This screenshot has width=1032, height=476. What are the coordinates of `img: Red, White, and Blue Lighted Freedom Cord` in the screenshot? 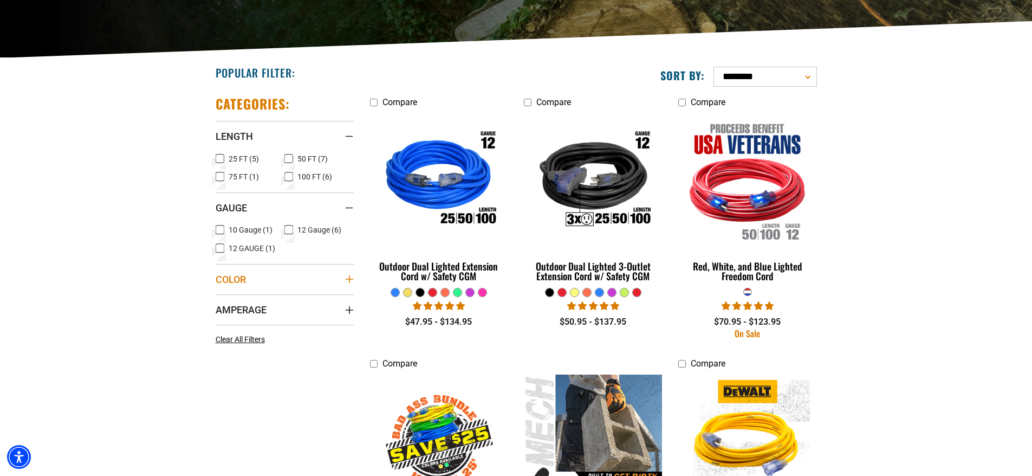 It's located at (748, 180).